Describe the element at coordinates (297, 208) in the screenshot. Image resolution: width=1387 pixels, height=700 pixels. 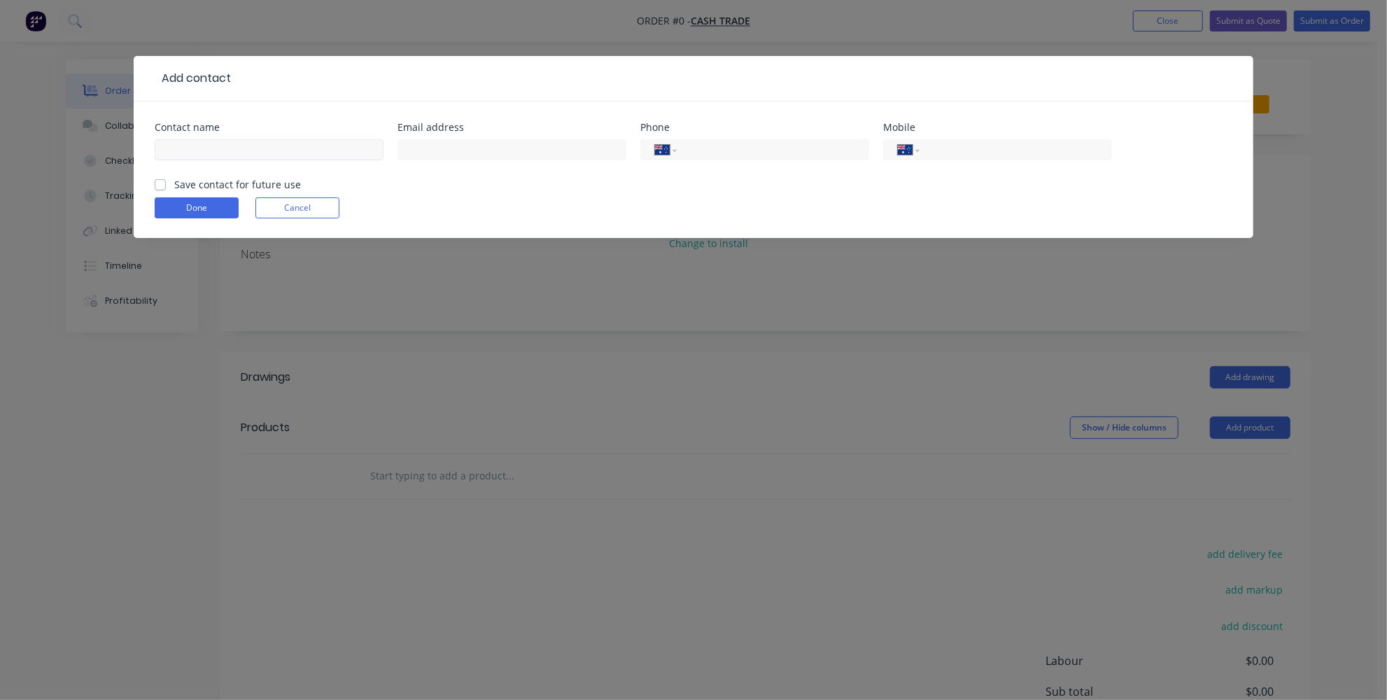
I see `button: Cancel` at that location.